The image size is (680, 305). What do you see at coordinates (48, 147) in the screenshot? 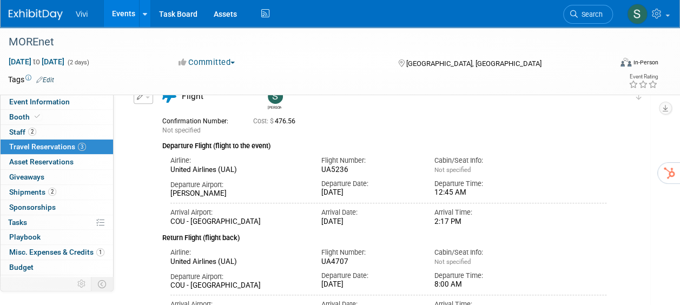
I see `span: Travel Reservations` at bounding box center [48, 147].